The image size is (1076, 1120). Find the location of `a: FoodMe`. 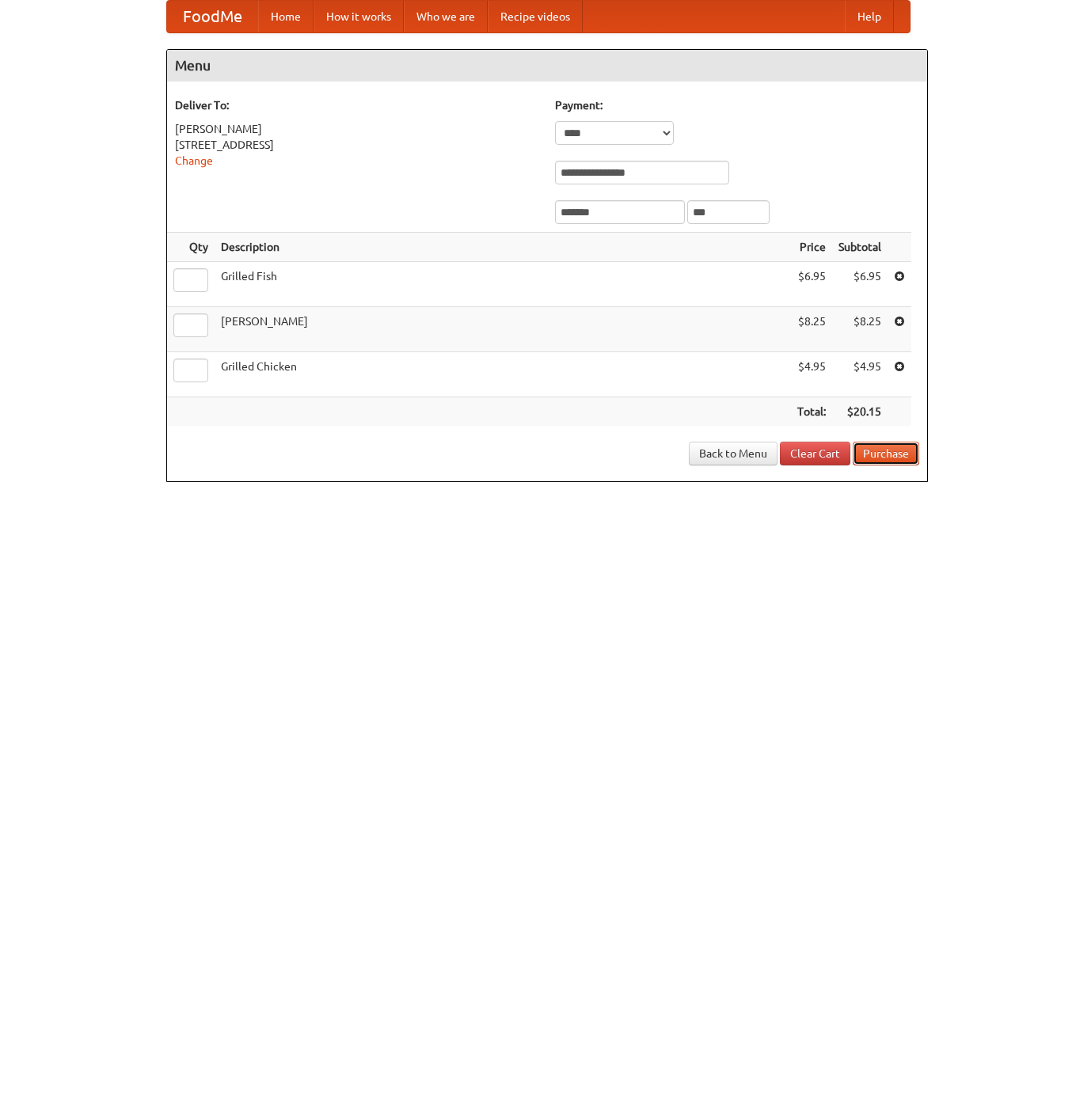

a: FoodMe is located at coordinates (212, 17).